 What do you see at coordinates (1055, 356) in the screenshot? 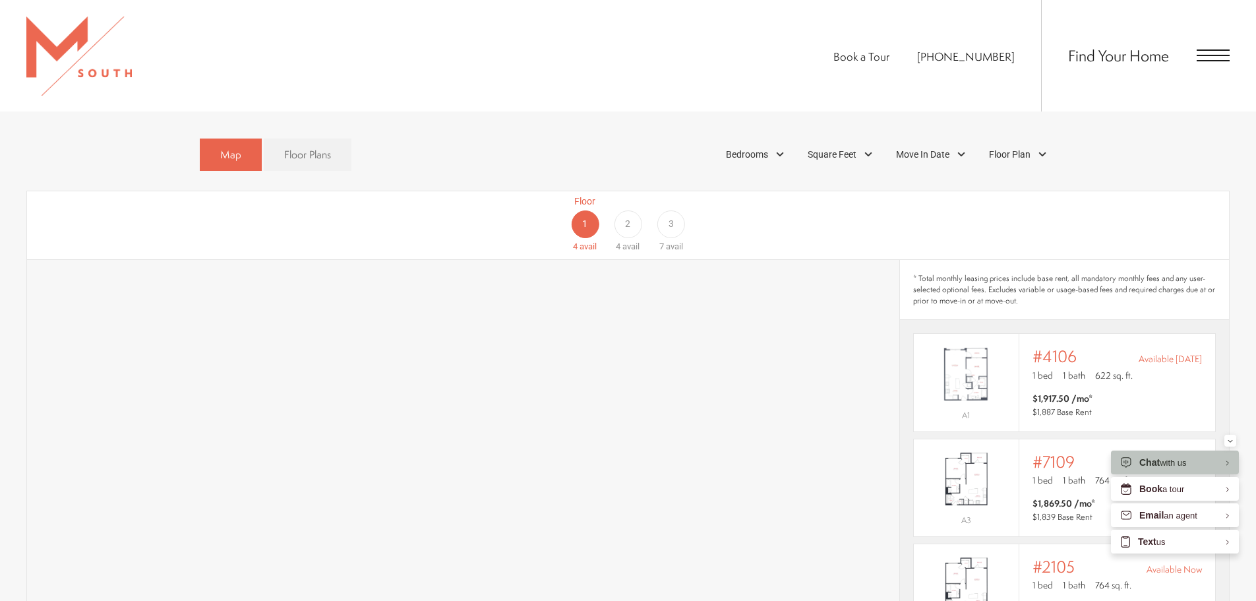
I see `span: #4106` at bounding box center [1055, 356].